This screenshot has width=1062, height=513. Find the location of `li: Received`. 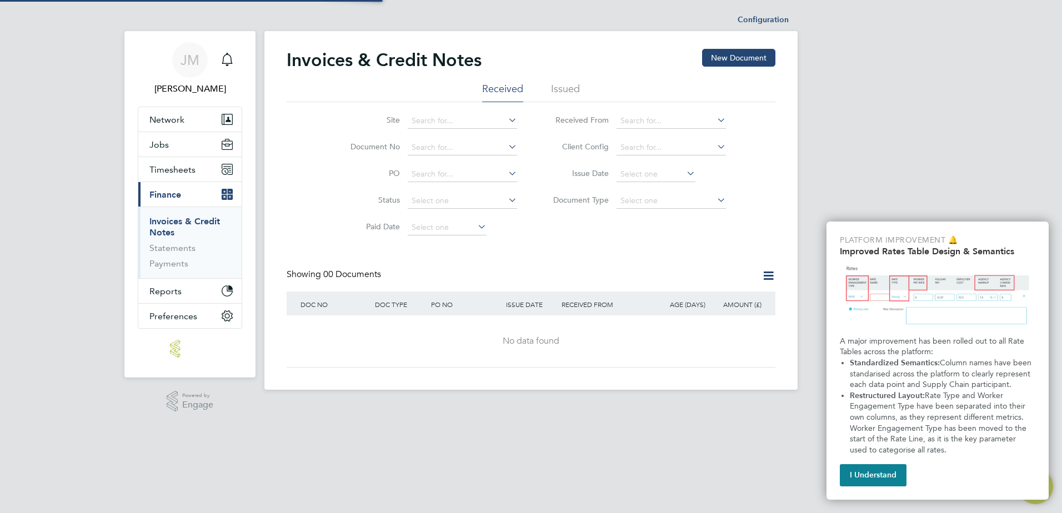

li: Received is located at coordinates (503, 92).